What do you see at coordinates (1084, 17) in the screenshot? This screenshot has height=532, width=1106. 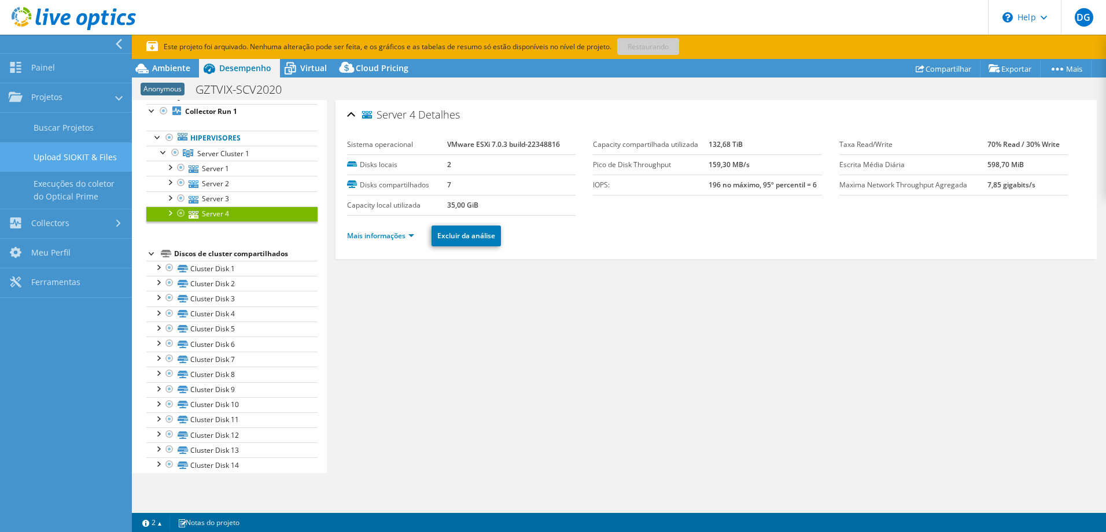 I see `span: DG` at bounding box center [1084, 17].